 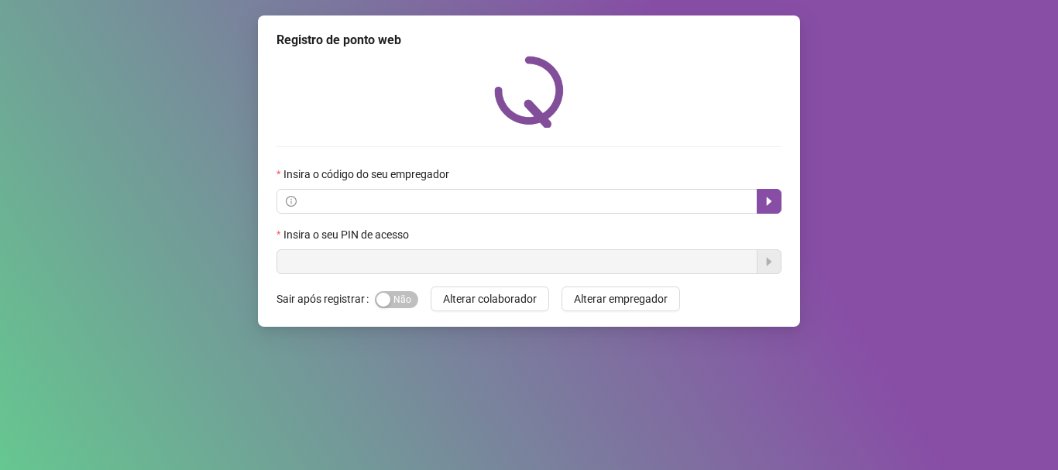 What do you see at coordinates (348, 235) in the screenshot?
I see `label: Insira o seu PIN de acesso` at bounding box center [348, 235].